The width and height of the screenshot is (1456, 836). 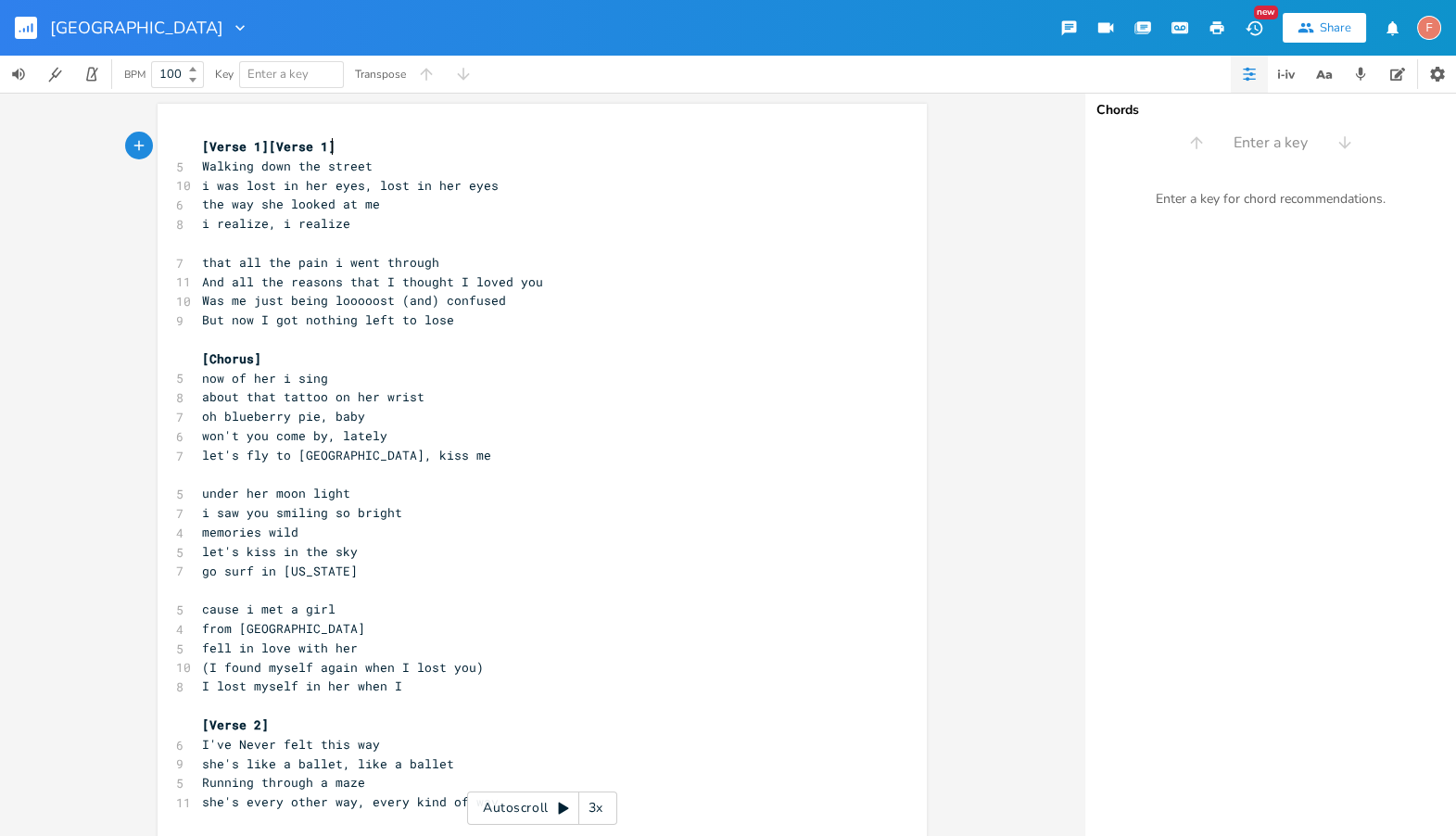 I want to click on div: Key, so click(x=224, y=74).